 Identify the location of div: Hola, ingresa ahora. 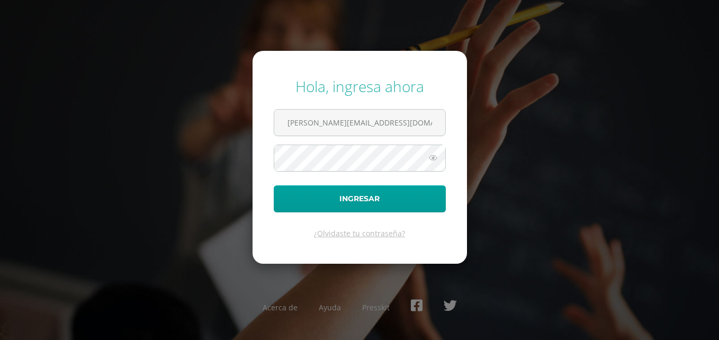
(359, 86).